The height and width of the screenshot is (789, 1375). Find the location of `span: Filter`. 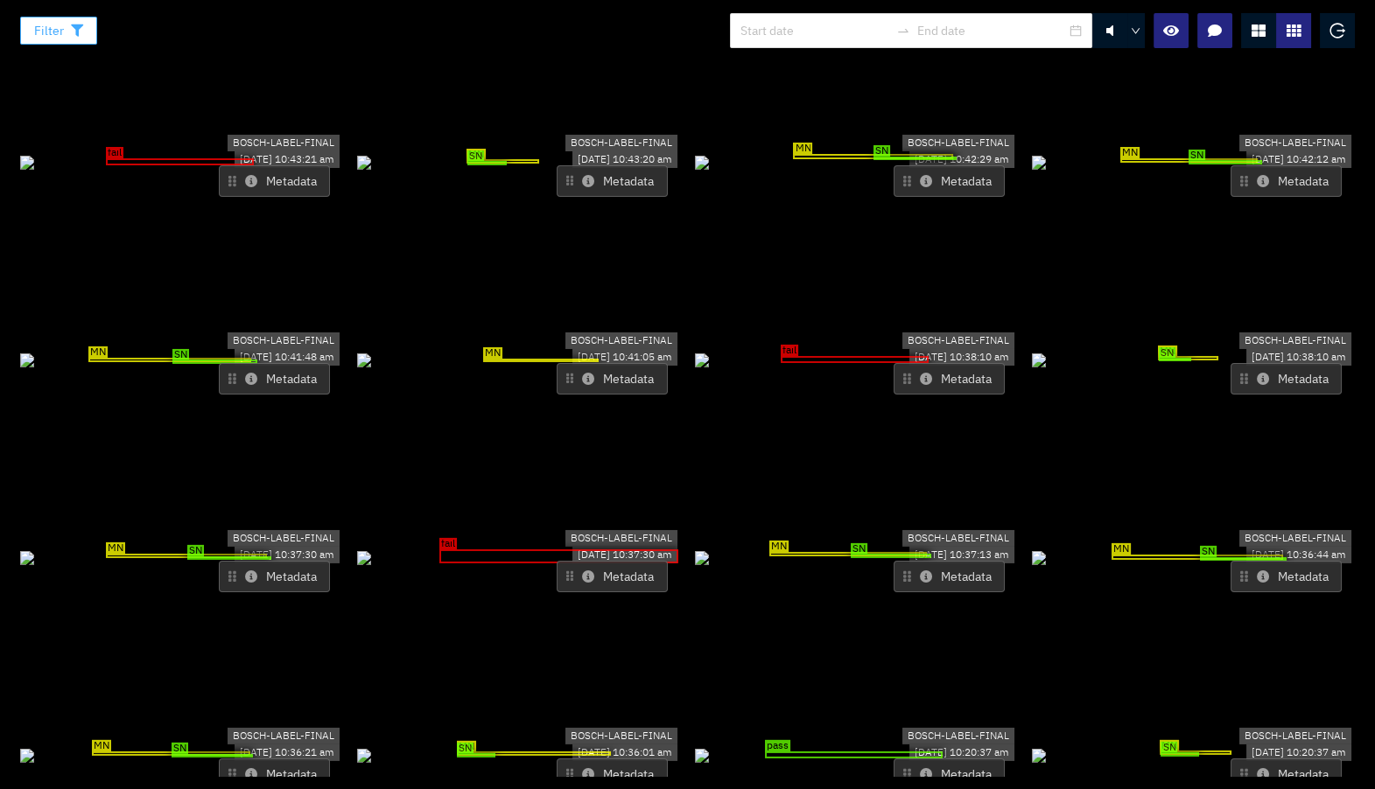

span: Filter is located at coordinates (49, 31).